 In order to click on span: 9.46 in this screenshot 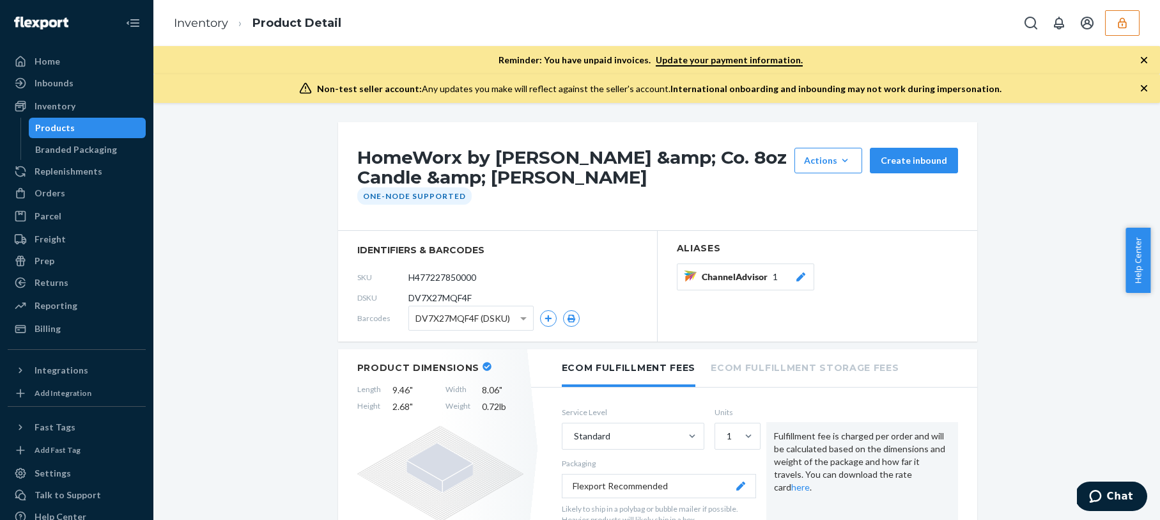, I will do `click(413, 390)`.